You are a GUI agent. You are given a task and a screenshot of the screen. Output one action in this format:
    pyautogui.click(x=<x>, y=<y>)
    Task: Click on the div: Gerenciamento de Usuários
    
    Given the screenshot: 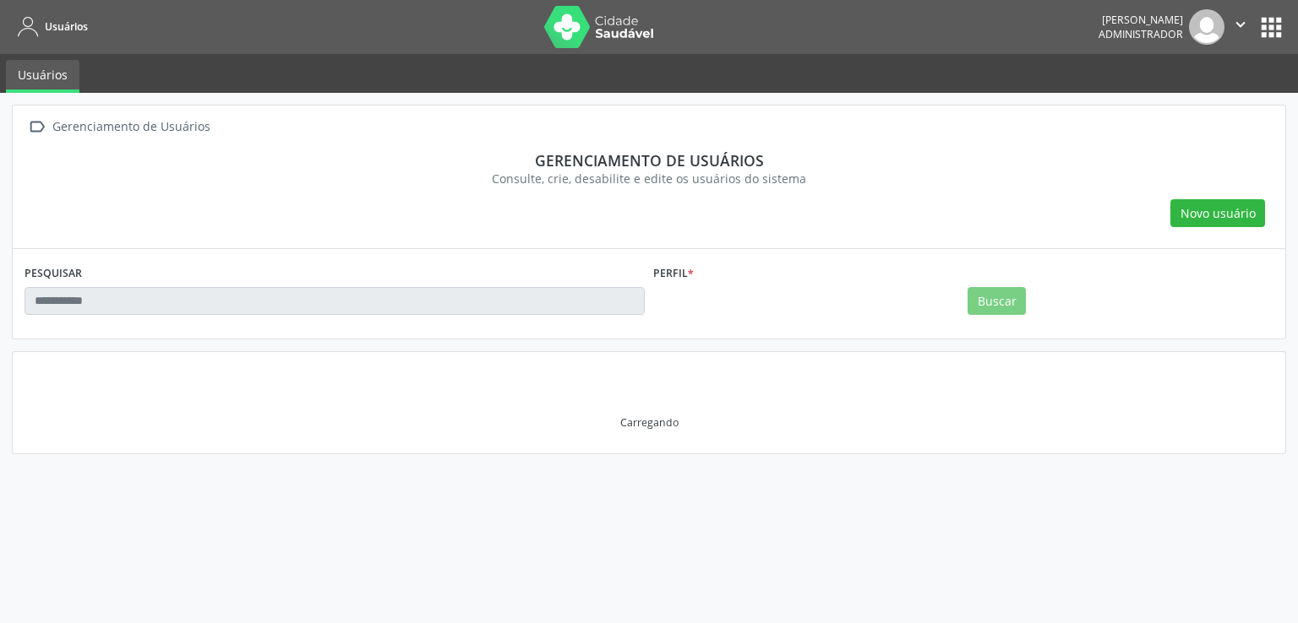 What is the action you would take?
    pyautogui.click(x=131, y=127)
    